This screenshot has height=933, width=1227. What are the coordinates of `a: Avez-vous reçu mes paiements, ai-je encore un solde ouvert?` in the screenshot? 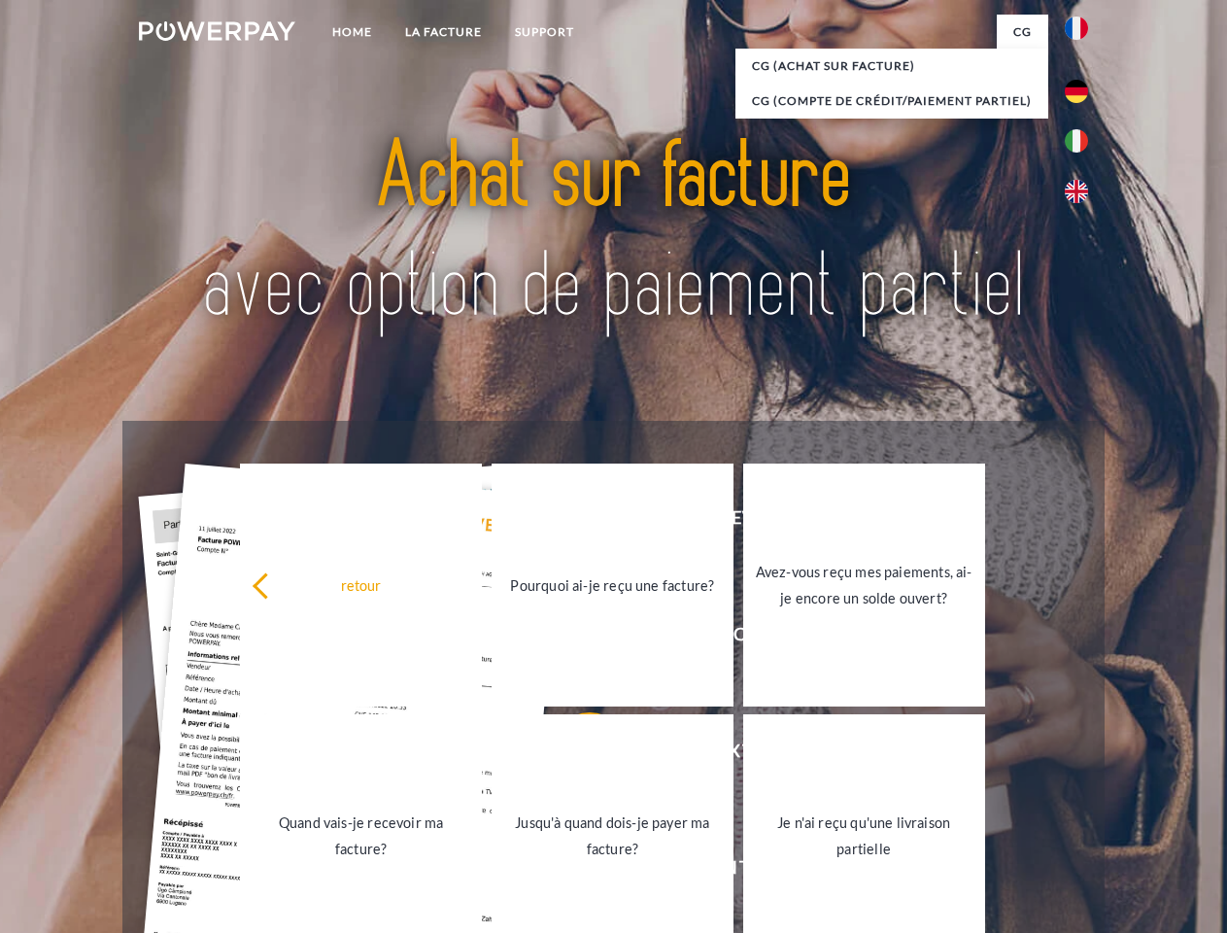 It's located at (864, 585).